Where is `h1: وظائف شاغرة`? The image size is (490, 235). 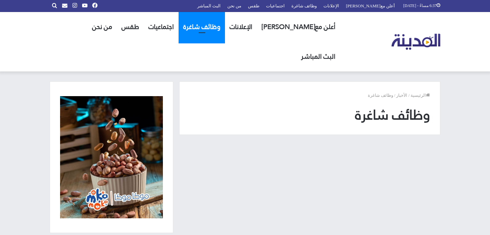
h1: وظائف شاغرة is located at coordinates (310, 115).